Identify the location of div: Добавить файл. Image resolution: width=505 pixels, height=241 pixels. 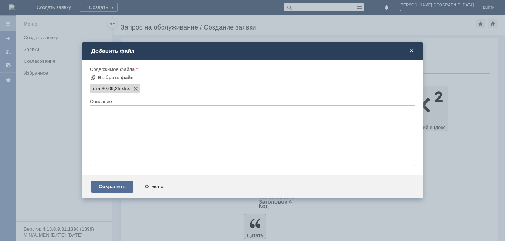
(253, 51).